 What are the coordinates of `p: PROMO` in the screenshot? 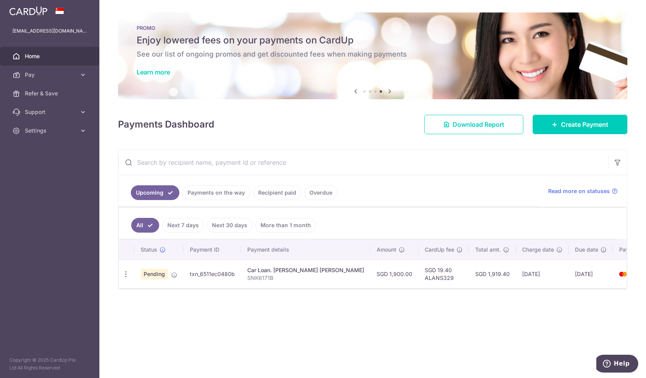 It's located at (373, 28).